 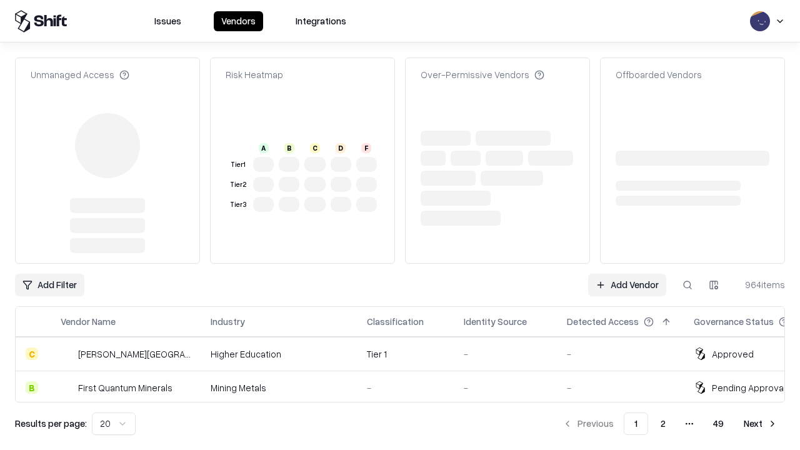 What do you see at coordinates (627, 285) in the screenshot?
I see `a: Add Vendor` at bounding box center [627, 285].